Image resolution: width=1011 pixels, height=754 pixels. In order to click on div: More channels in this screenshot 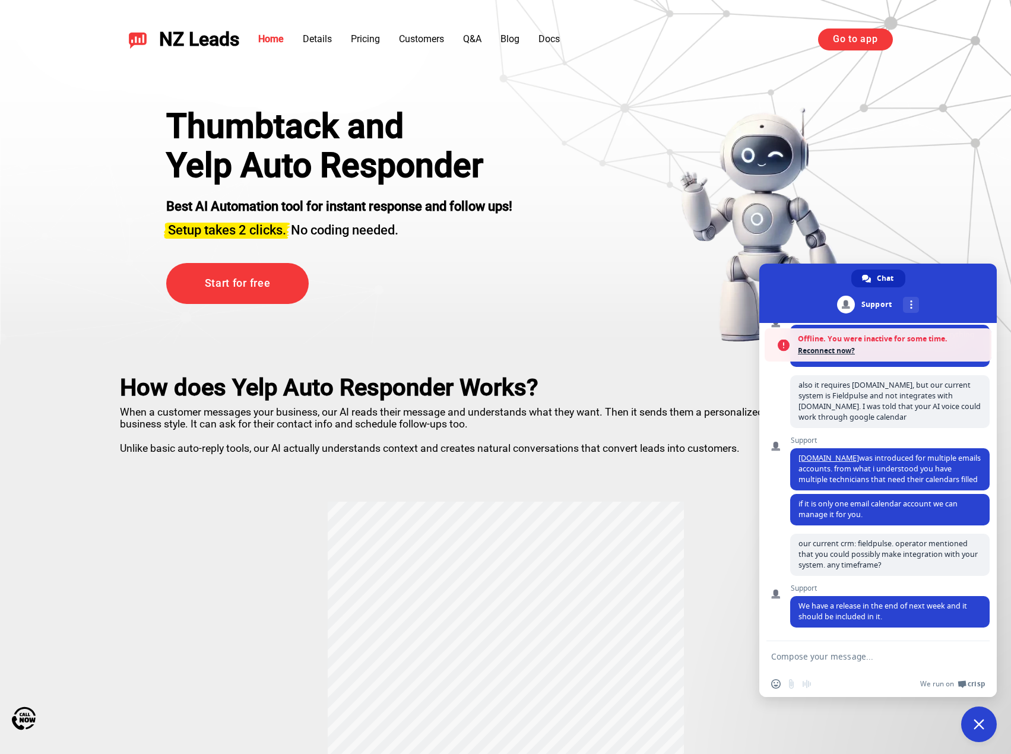, I will do `click(911, 305)`.